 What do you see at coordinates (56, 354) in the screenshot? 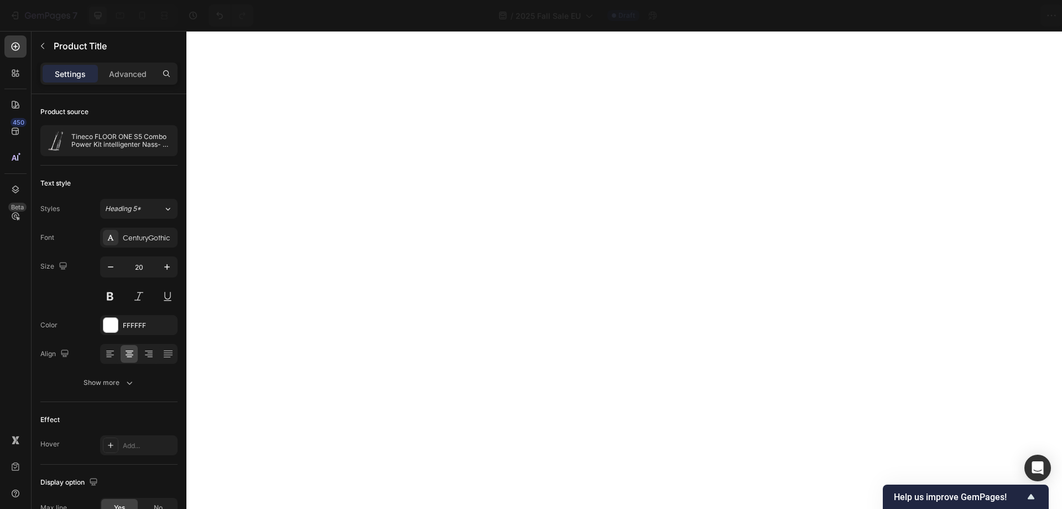
I see `div: Align` at bounding box center [56, 354].